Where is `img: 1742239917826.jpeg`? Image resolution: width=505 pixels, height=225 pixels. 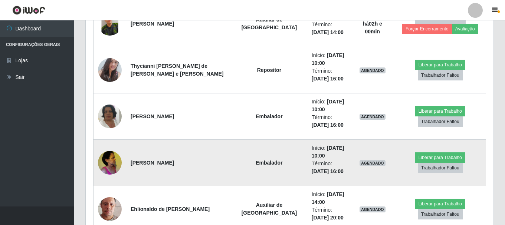
img: 1742239917826.jpeg is located at coordinates (110, 23).